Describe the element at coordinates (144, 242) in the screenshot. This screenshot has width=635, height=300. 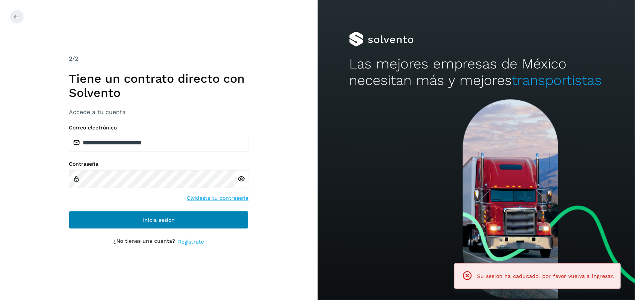
I see `p: ¿No tienes una cuenta?` at that location.